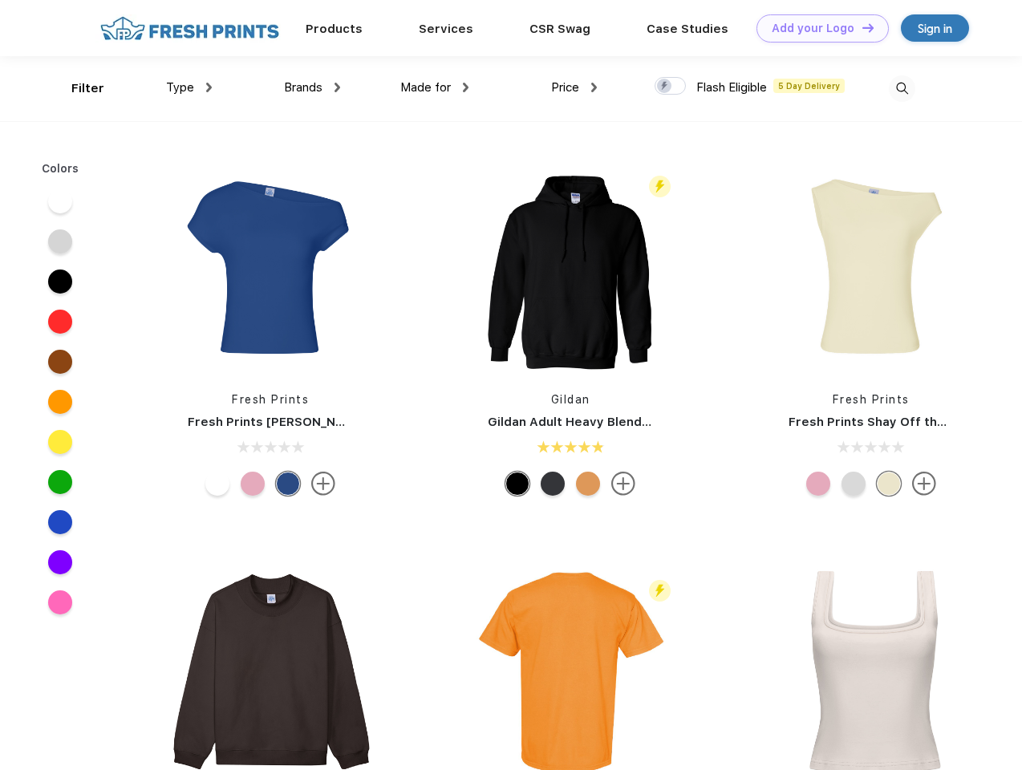  What do you see at coordinates (334, 29) in the screenshot?
I see `a: Products` at bounding box center [334, 29].